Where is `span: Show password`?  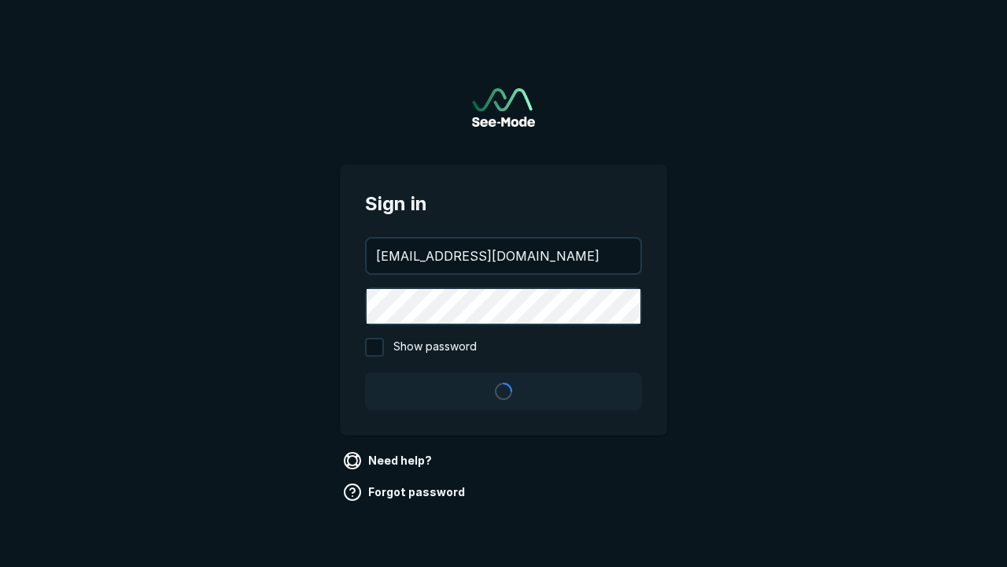 span: Show password is located at coordinates (435, 347).